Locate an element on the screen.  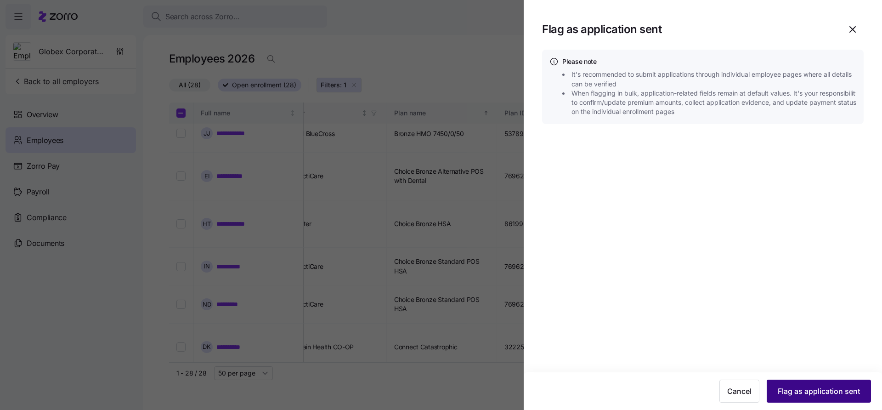
span: It's recommended to submit applications through individual employee pages where all details can b... is located at coordinates (716, 79).